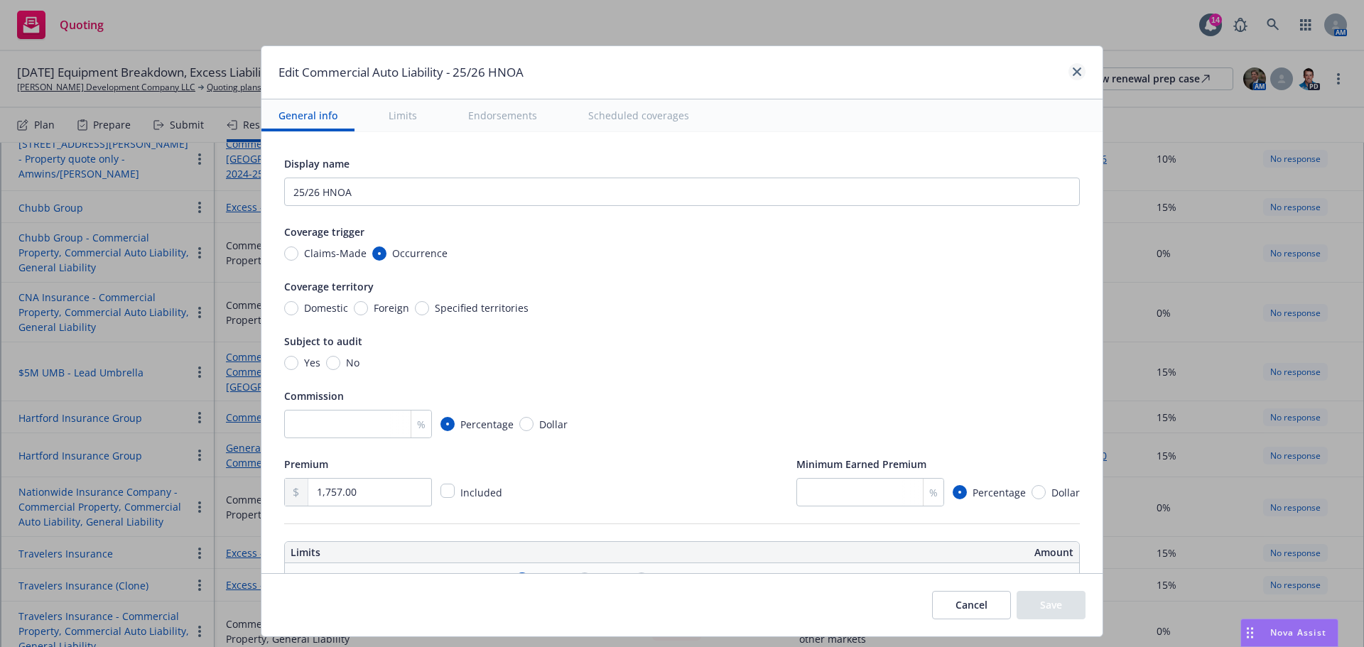  I want to click on span: Occurrence, so click(420, 253).